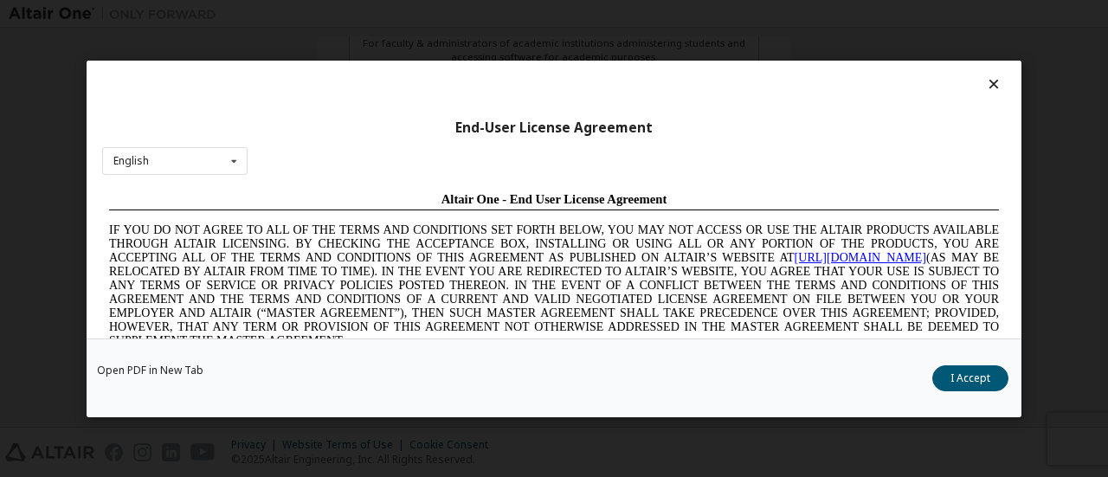 The image size is (1108, 477). I want to click on span: Altair One - End User License Agreement, so click(452, 14).